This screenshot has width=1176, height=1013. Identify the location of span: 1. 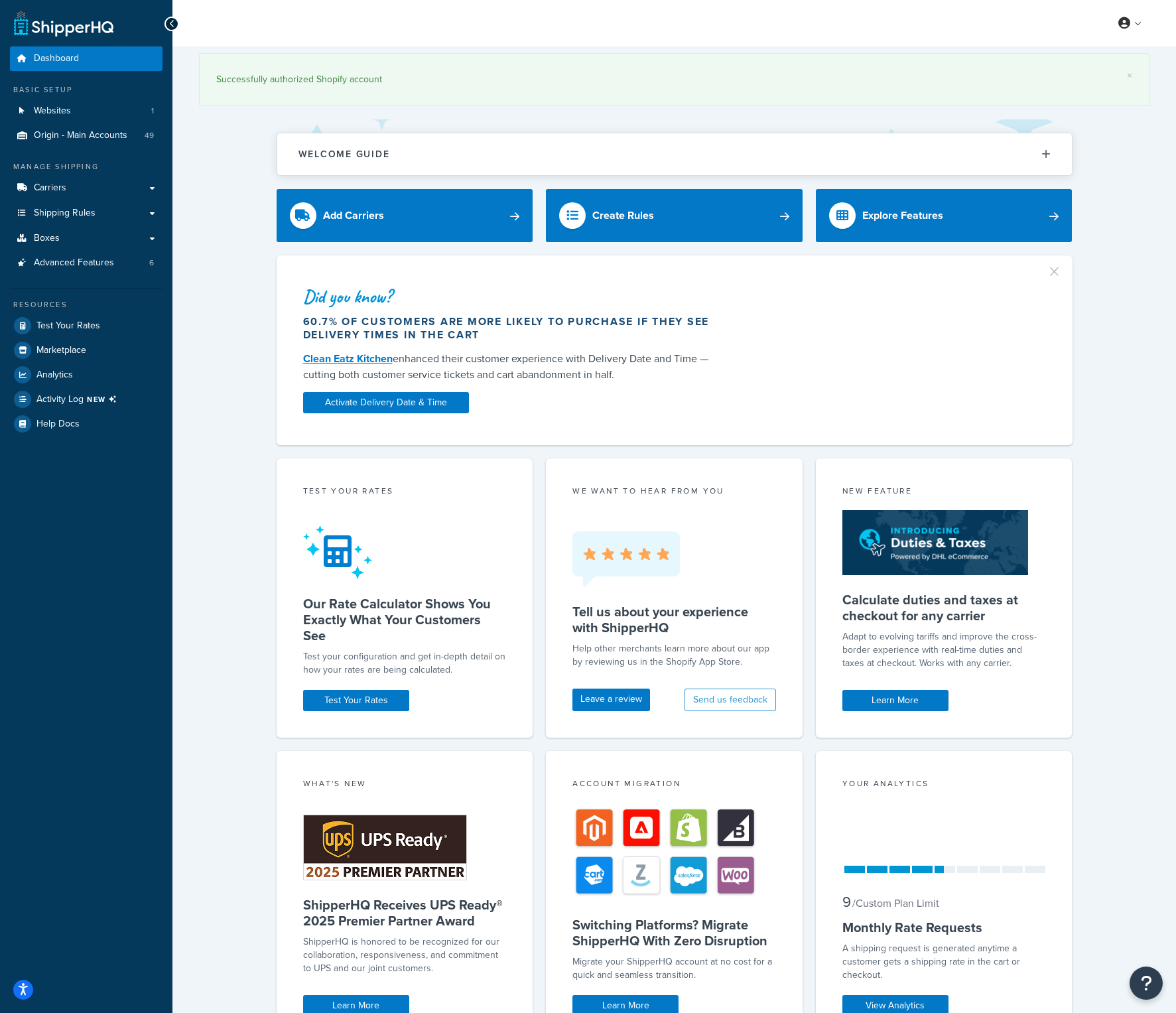
(152, 111).